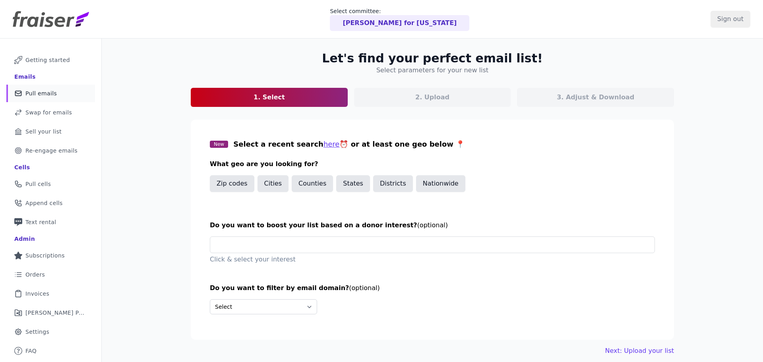 This screenshot has width=763, height=362. Describe the element at coordinates (38, 184) in the screenshot. I see `span: Pull cells` at that location.